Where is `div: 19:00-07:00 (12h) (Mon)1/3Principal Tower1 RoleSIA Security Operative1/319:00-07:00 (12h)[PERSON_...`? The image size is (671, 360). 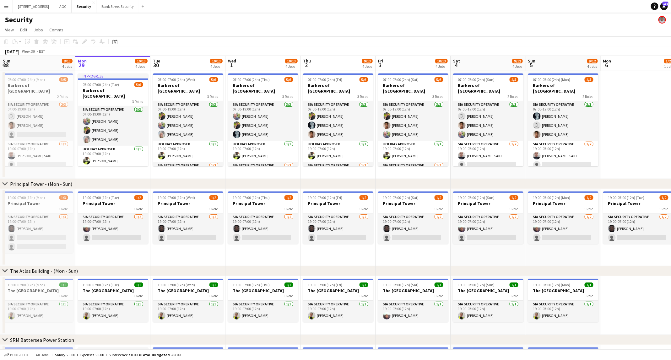 div: 19:00-07:00 (12h) (Mon)1/3Principal Tower1 RoleSIA Security Operative1/319:00-07:00 (12h)[PERSON_... is located at coordinates (38, 222).